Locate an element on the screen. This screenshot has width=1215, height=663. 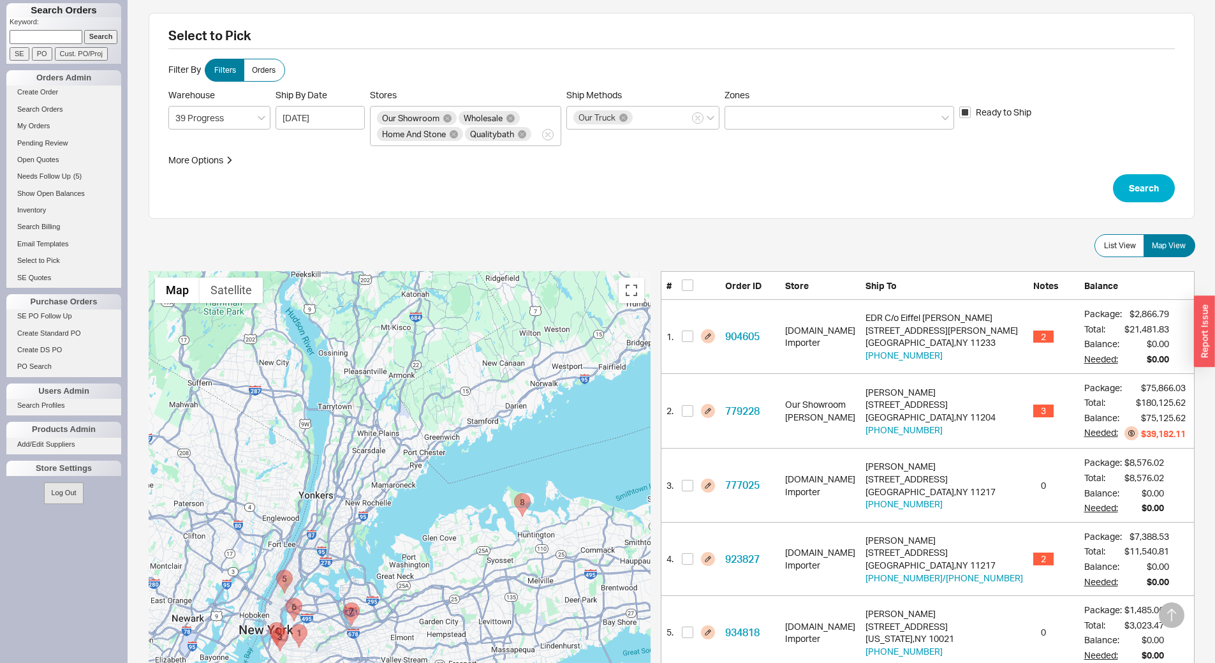
div: Balance is located at coordinates (1136, 286).